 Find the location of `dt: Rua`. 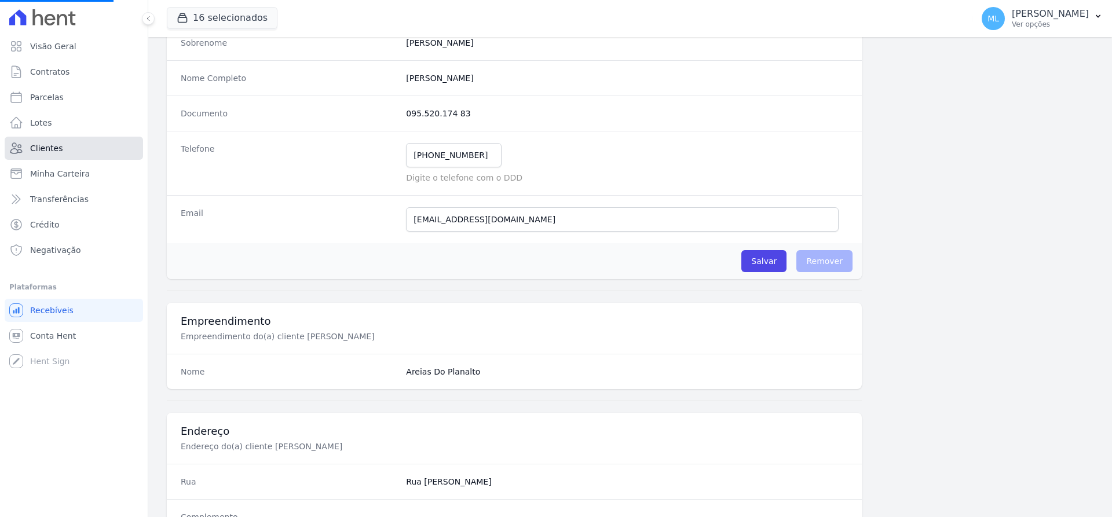

dt: Rua is located at coordinates (288, 482).